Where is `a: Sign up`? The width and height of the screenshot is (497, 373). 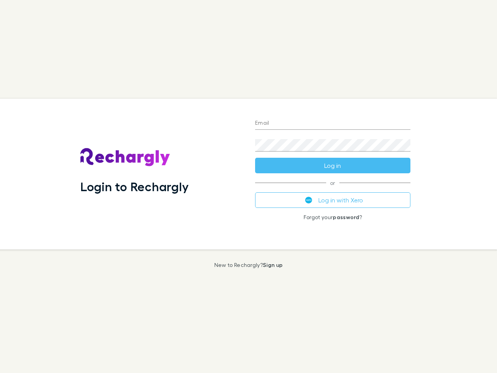 a: Sign up is located at coordinates (273, 265).